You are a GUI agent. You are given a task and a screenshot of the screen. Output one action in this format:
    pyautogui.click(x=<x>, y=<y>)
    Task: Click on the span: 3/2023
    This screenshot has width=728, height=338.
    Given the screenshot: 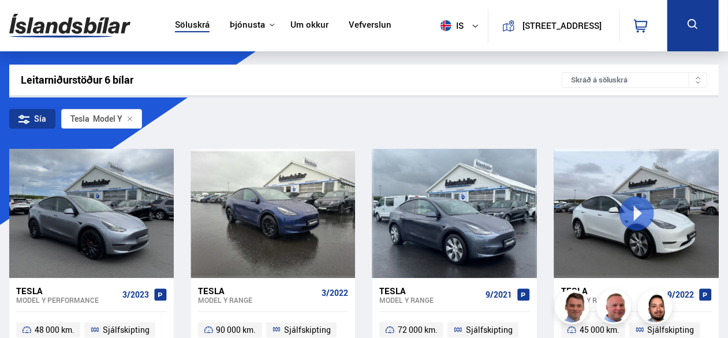 What is the action you would take?
    pyautogui.click(x=136, y=295)
    